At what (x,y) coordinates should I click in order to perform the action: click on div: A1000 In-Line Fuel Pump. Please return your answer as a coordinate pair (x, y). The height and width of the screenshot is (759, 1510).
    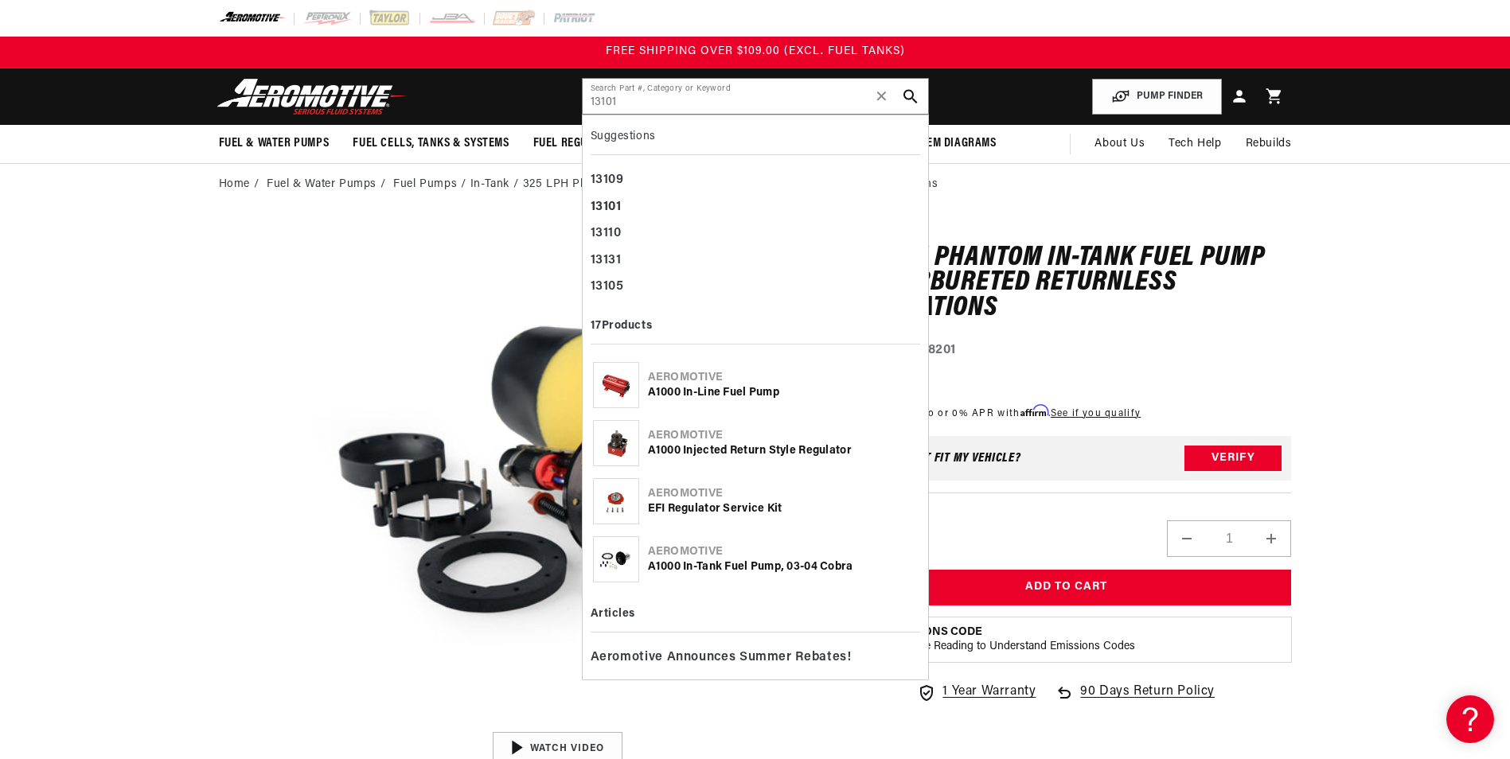
    Looking at the image, I should click on (782, 393).